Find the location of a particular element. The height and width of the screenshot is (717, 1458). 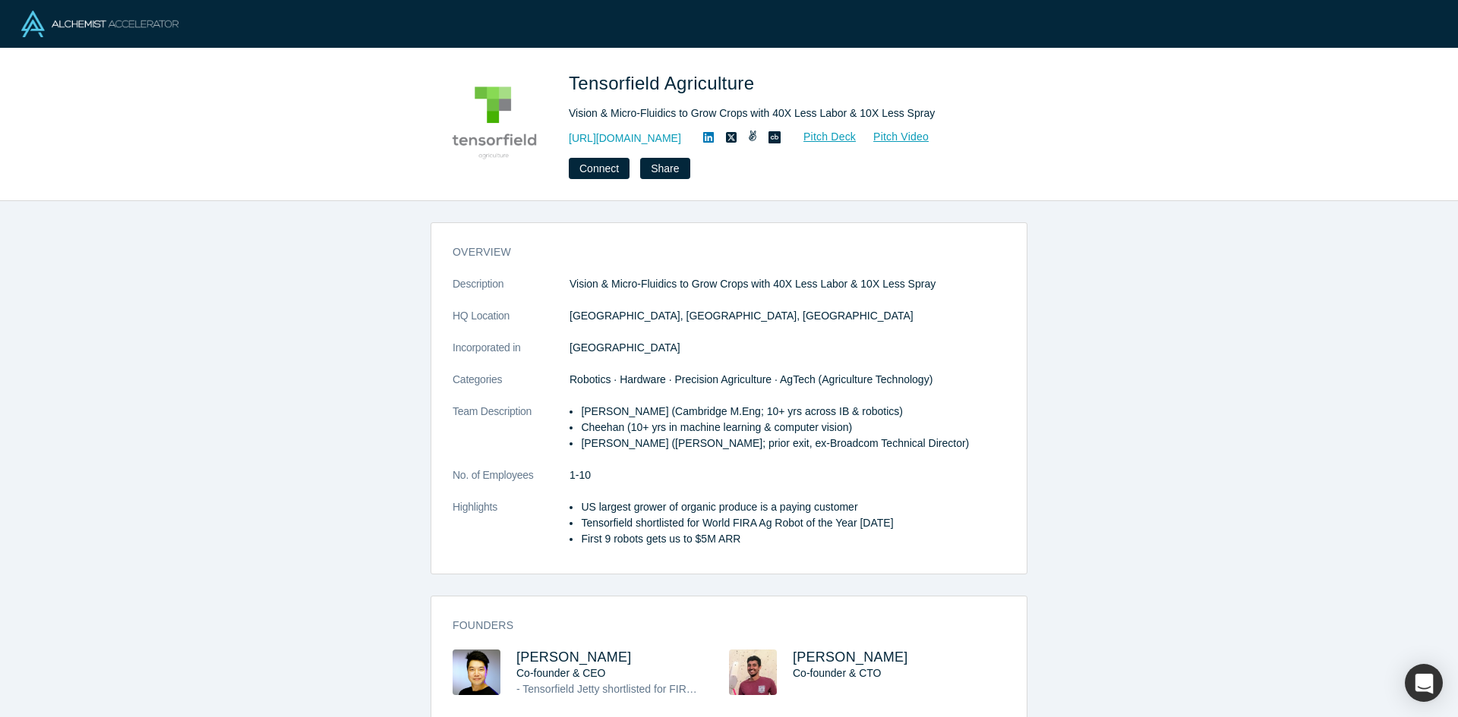

span: Robotics · Hardware · Precision Agriculture · AgTech (Agriculture Technology) is located at coordinates (751, 380).